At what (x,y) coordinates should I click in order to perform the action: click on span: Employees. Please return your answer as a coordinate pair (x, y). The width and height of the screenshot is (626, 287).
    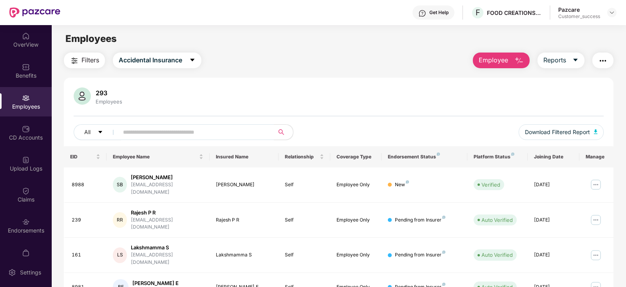
    Looking at the image, I should click on (91, 38).